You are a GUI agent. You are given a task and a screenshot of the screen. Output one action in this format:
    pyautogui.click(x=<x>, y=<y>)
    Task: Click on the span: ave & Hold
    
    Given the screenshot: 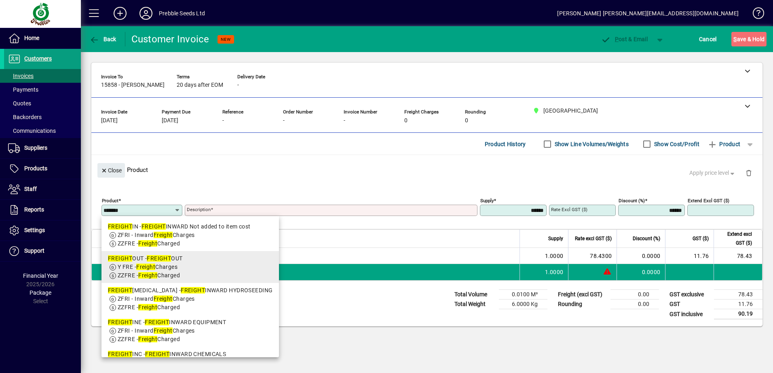 What is the action you would take?
    pyautogui.click(x=748, y=39)
    